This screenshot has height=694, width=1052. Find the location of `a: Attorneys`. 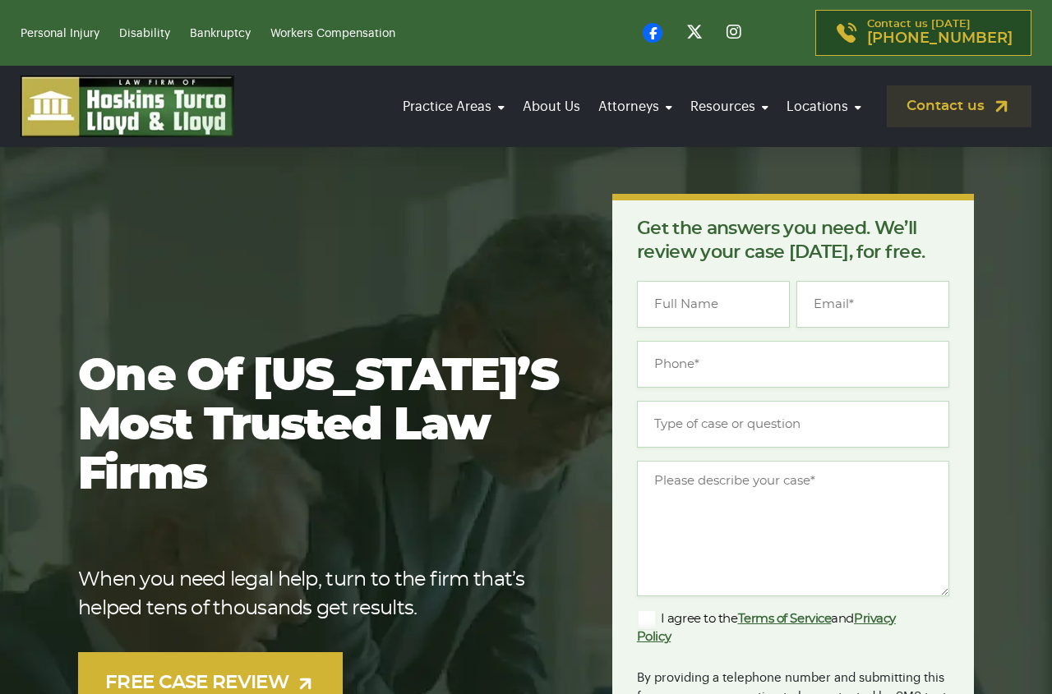

a: Attorneys is located at coordinates (635, 107).